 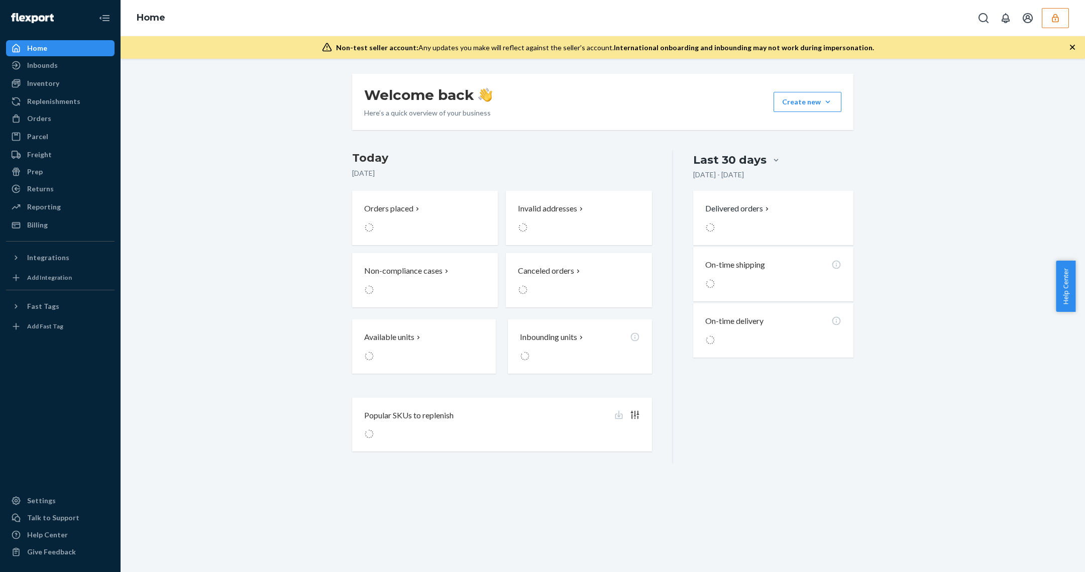 What do you see at coordinates (41, 501) in the screenshot?
I see `div: Settings` at bounding box center [41, 501].